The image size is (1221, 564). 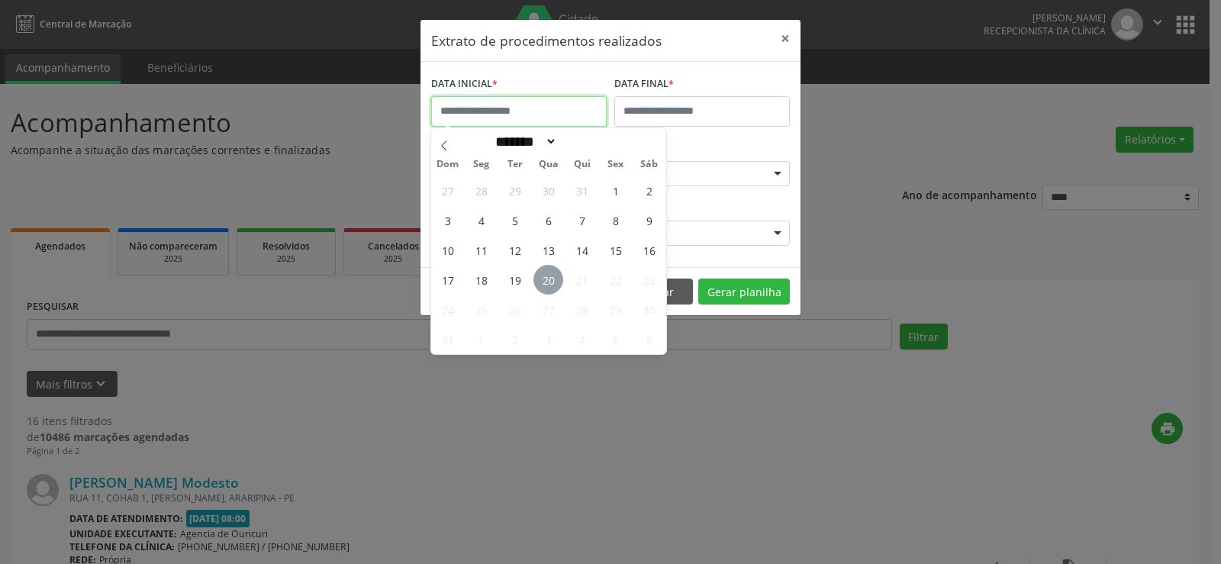 What do you see at coordinates (447, 249) in the screenshot?
I see `span: Agosto 10, 2025` at bounding box center [447, 249].